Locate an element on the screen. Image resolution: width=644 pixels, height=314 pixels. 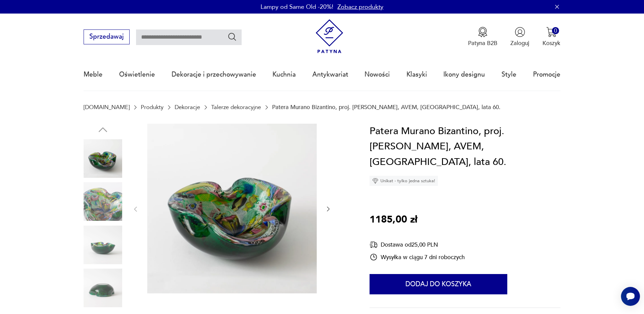
a: Talerze dekoracyjne is located at coordinates (236, 107).